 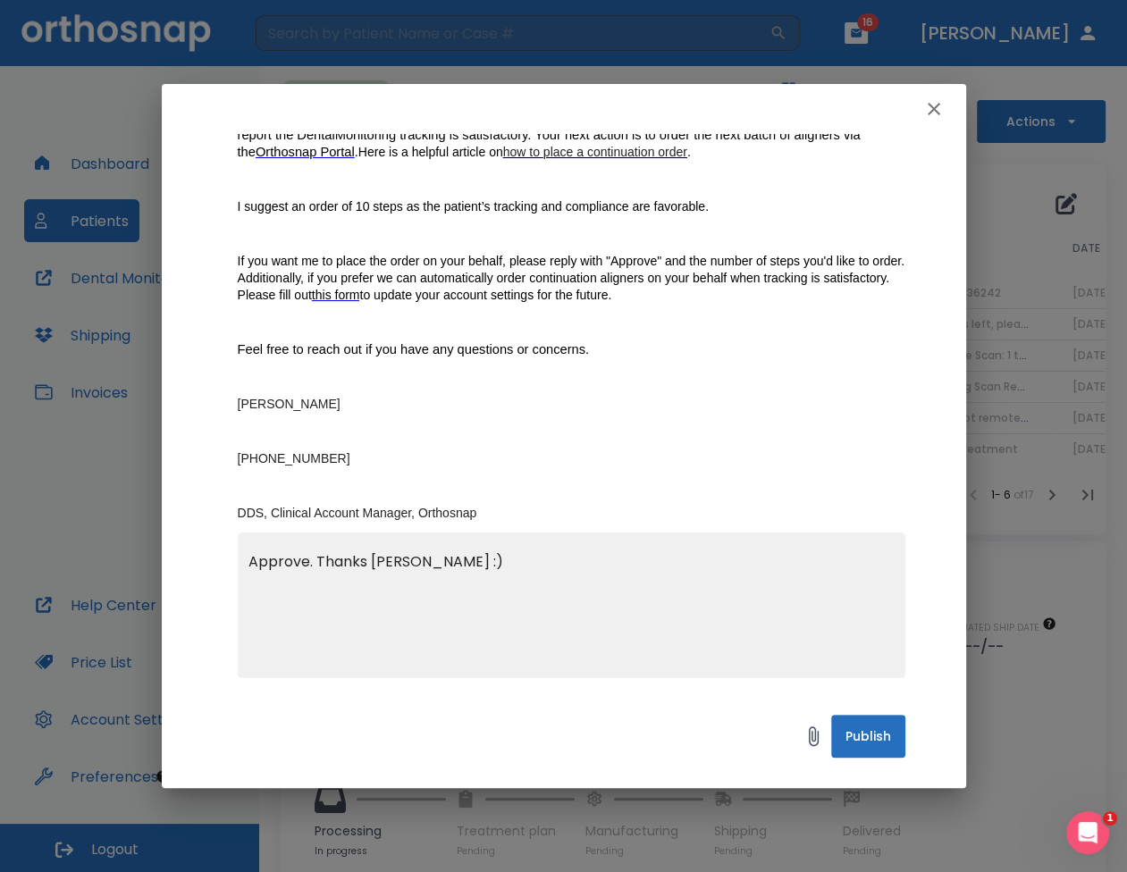 What do you see at coordinates (868, 737) in the screenshot?
I see `button: Publish` at bounding box center [868, 737].